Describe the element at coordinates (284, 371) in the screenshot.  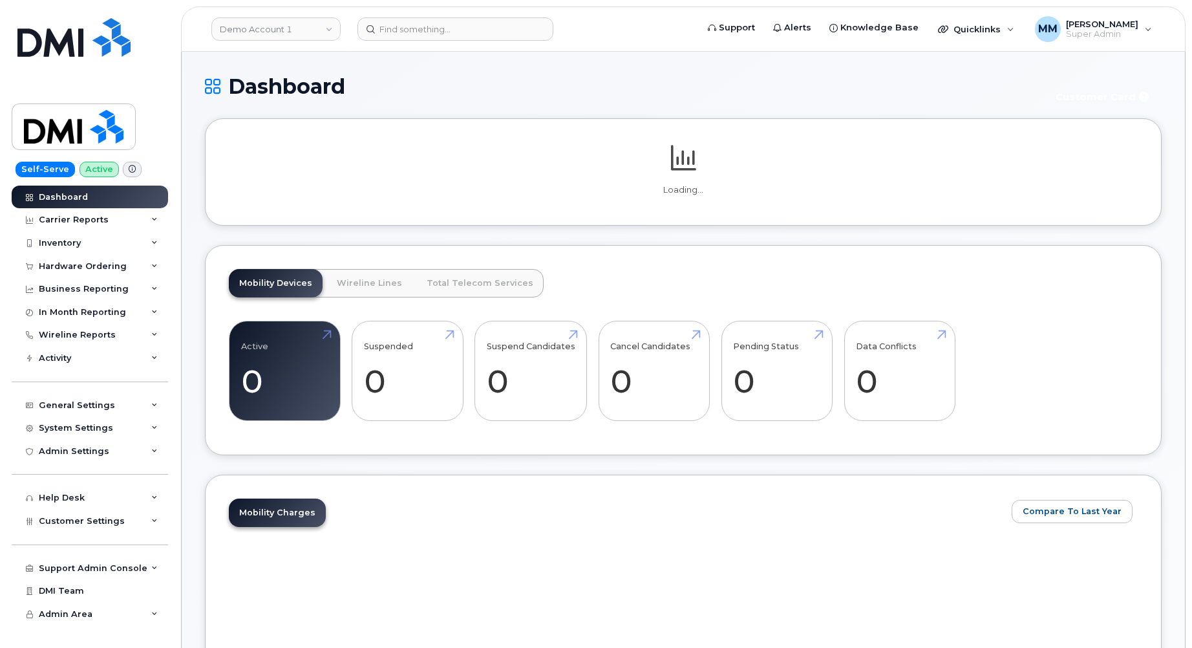
I see `a: Active 0` at that location.